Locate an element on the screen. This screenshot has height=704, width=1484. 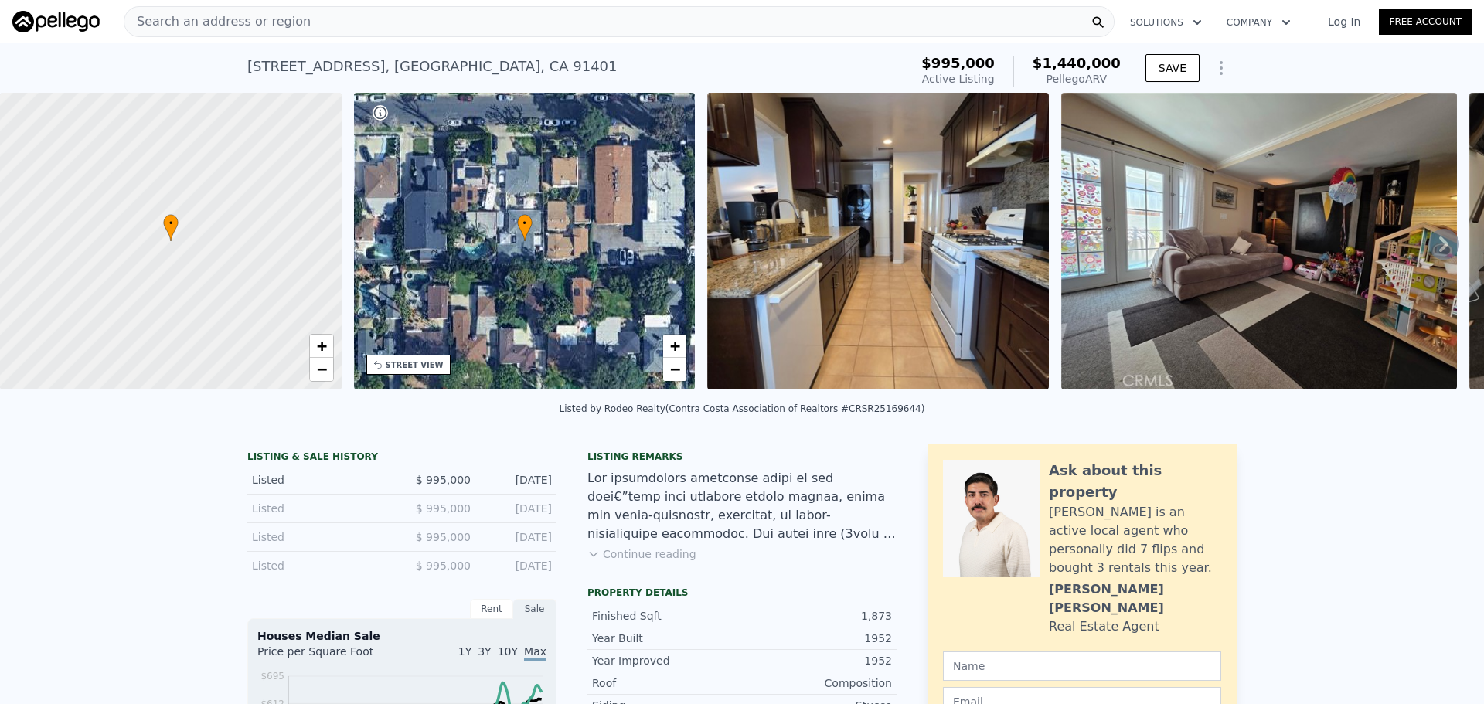
div: Houses Median Sale is located at coordinates (402, 636).